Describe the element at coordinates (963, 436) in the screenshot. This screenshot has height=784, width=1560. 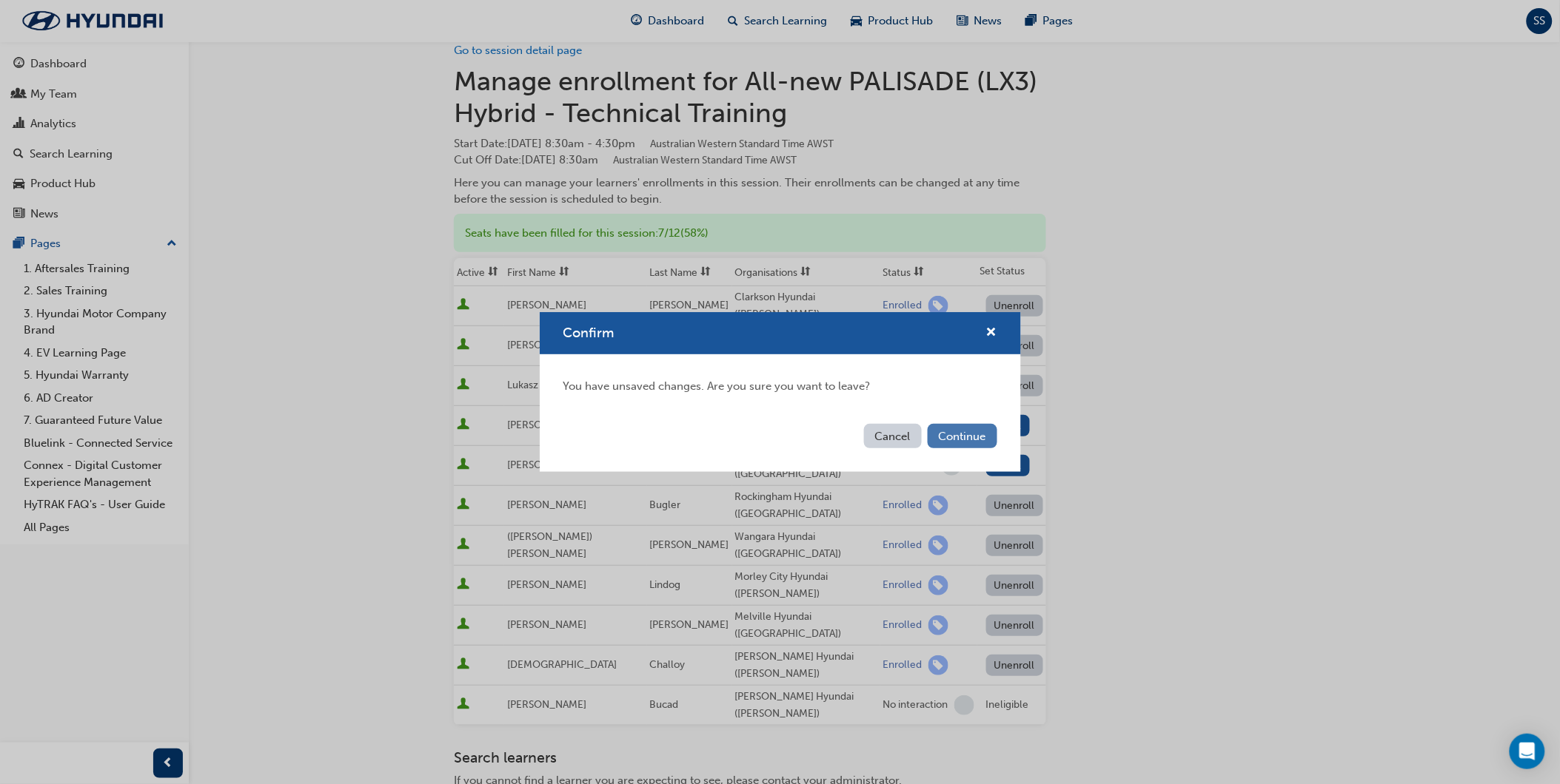
I see `button: Continue` at that location.